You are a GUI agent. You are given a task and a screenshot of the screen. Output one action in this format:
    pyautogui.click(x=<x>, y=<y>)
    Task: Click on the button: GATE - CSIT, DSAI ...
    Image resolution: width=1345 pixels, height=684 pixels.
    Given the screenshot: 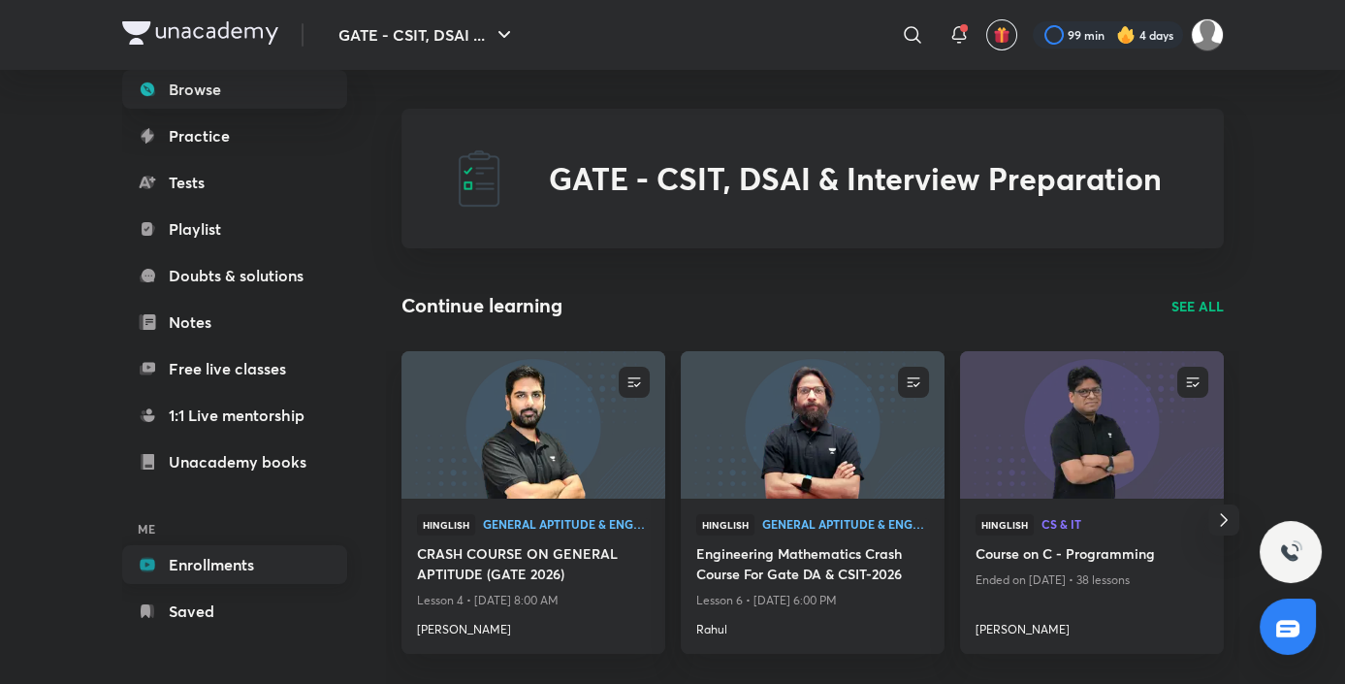 What is the action you would take?
    pyautogui.click(x=427, y=35)
    